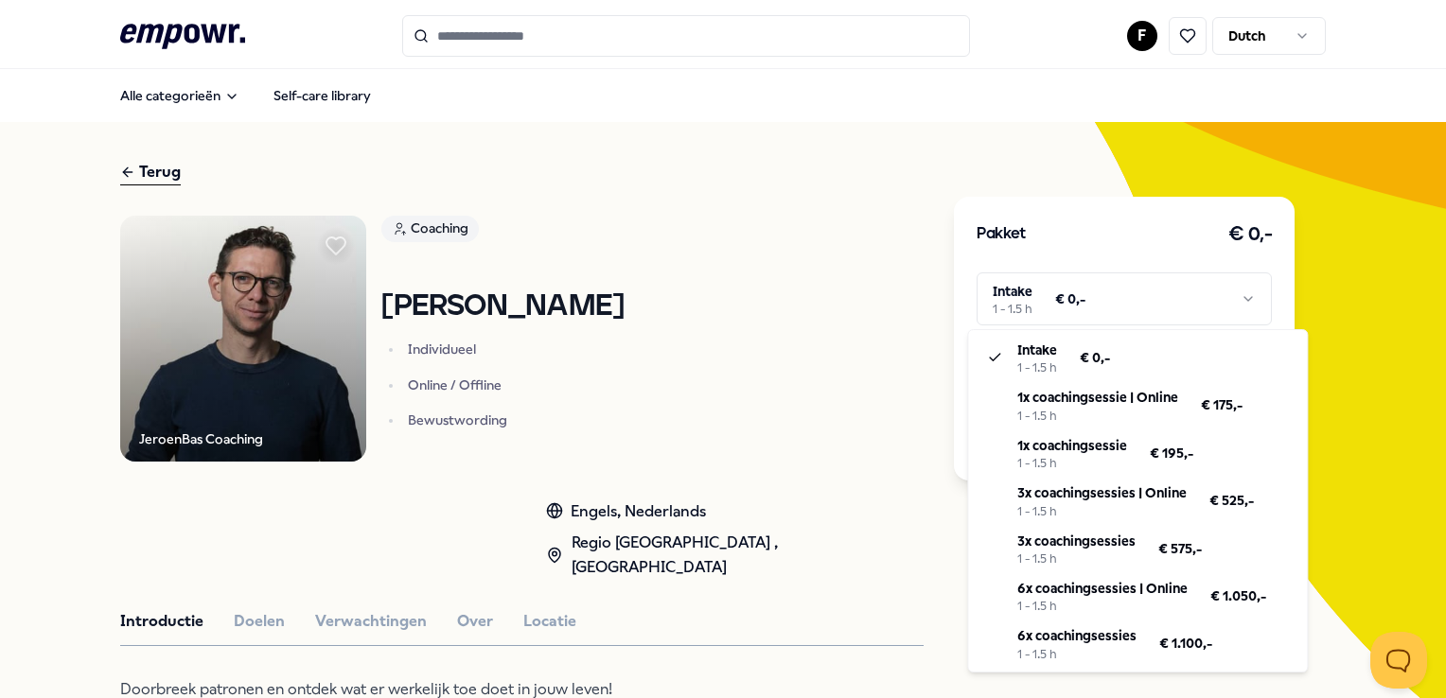  Describe the element at coordinates (1222, 405) in the screenshot. I see `span: € 175,-` at that location.